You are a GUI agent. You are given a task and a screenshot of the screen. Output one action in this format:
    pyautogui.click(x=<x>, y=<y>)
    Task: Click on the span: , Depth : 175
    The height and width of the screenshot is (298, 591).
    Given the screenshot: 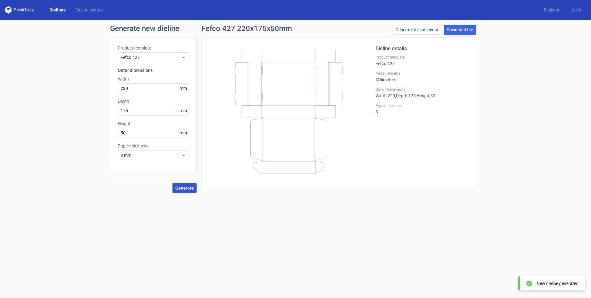 What is the action you would take?
    pyautogui.click(x=405, y=96)
    